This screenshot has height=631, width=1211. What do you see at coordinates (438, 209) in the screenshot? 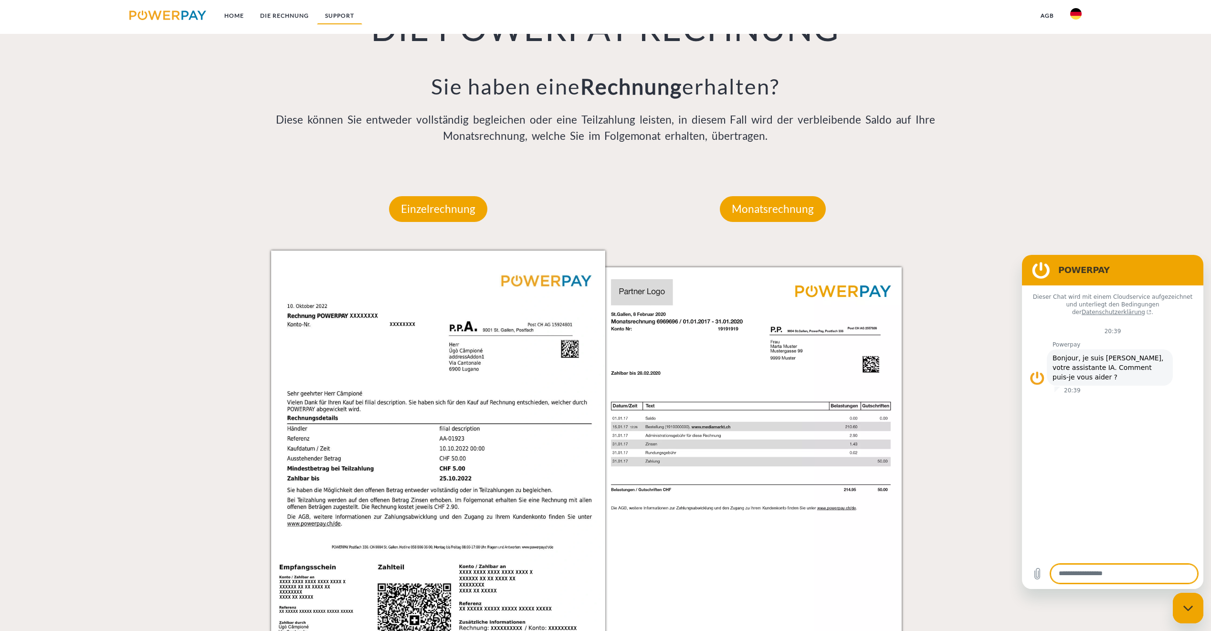
I see `p: Einzelrechnung` at bounding box center [438, 209].